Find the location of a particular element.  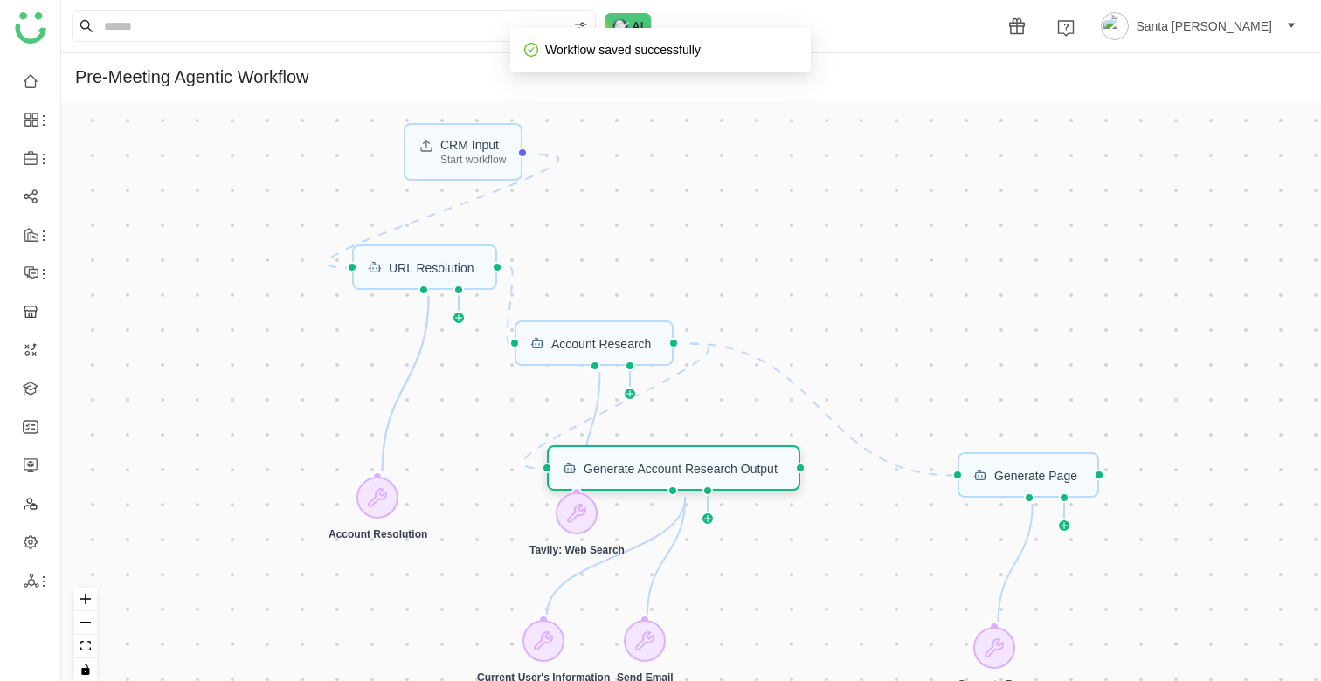

img: avatar is located at coordinates (1115, 26).